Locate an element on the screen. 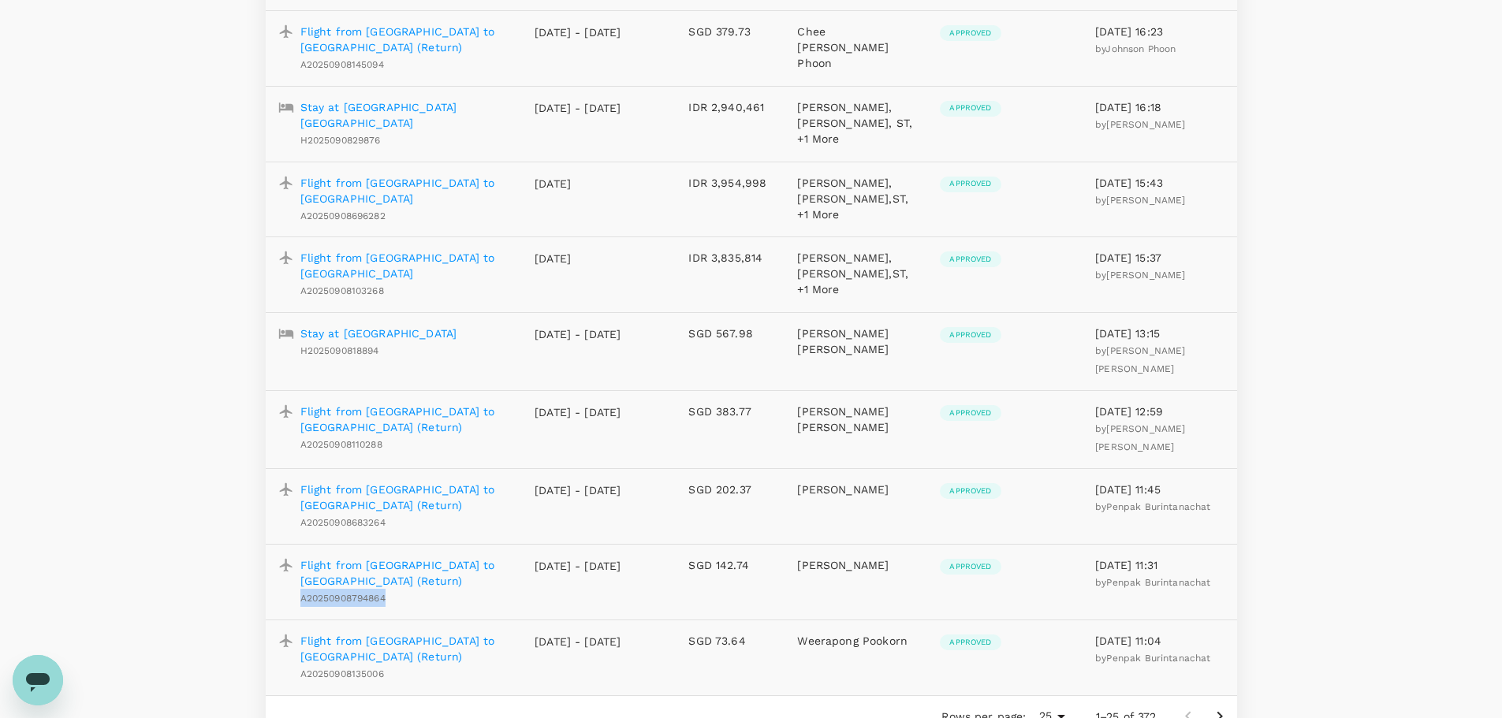  span: A20250908794864 is located at coordinates (343, 598).